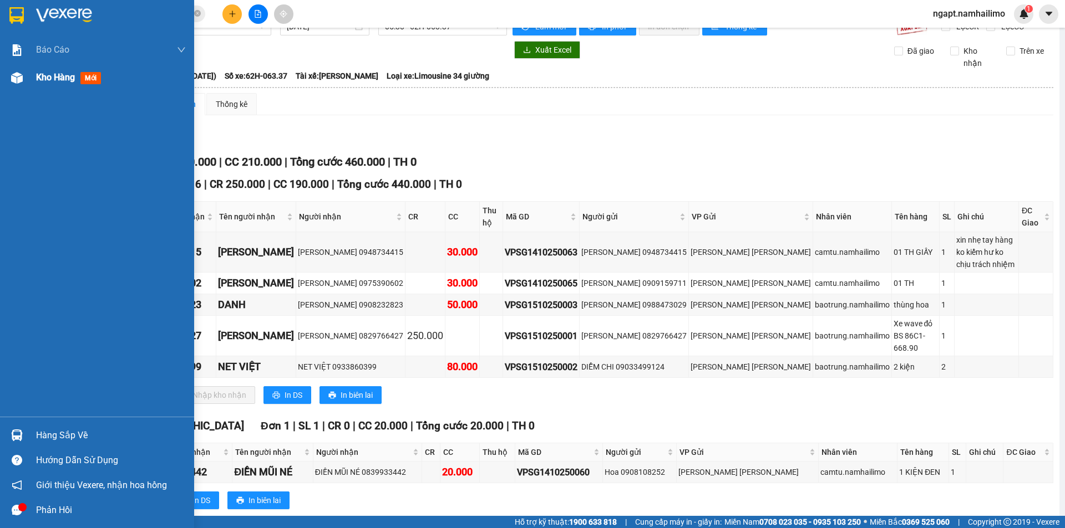  Describe the element at coordinates (17, 485) in the screenshot. I see `span: notification` at that location.